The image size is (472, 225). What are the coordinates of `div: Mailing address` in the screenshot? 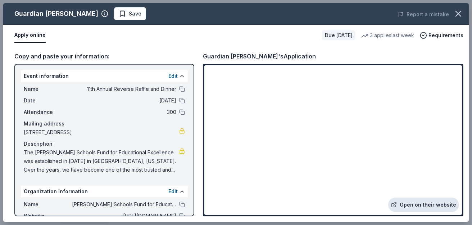 It's located at (104, 123).